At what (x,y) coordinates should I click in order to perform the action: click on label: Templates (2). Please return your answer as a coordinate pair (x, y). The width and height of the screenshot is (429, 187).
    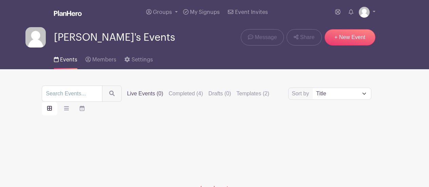
    Looking at the image, I should click on (253, 94).